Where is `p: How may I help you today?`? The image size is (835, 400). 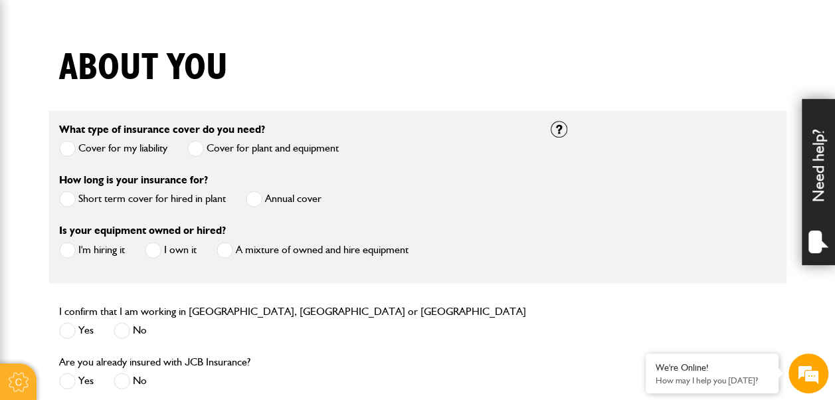
p: How may I help you today? is located at coordinates (712, 380).